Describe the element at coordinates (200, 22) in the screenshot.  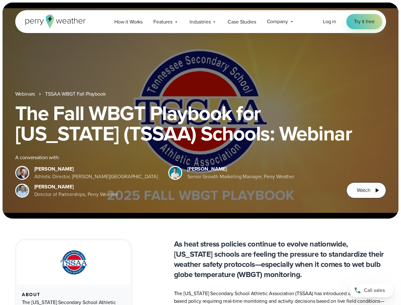
I see `span: Industries` at that location.